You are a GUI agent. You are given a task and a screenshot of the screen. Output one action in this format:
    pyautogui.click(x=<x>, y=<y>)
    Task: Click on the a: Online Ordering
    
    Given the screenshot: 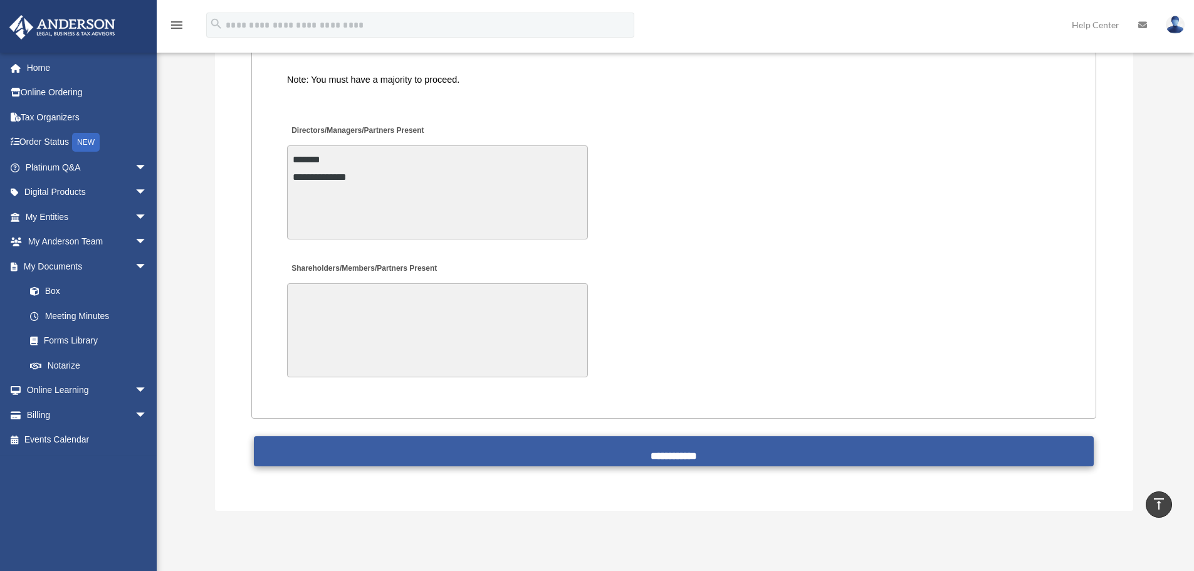 What is the action you would take?
    pyautogui.click(x=87, y=93)
    